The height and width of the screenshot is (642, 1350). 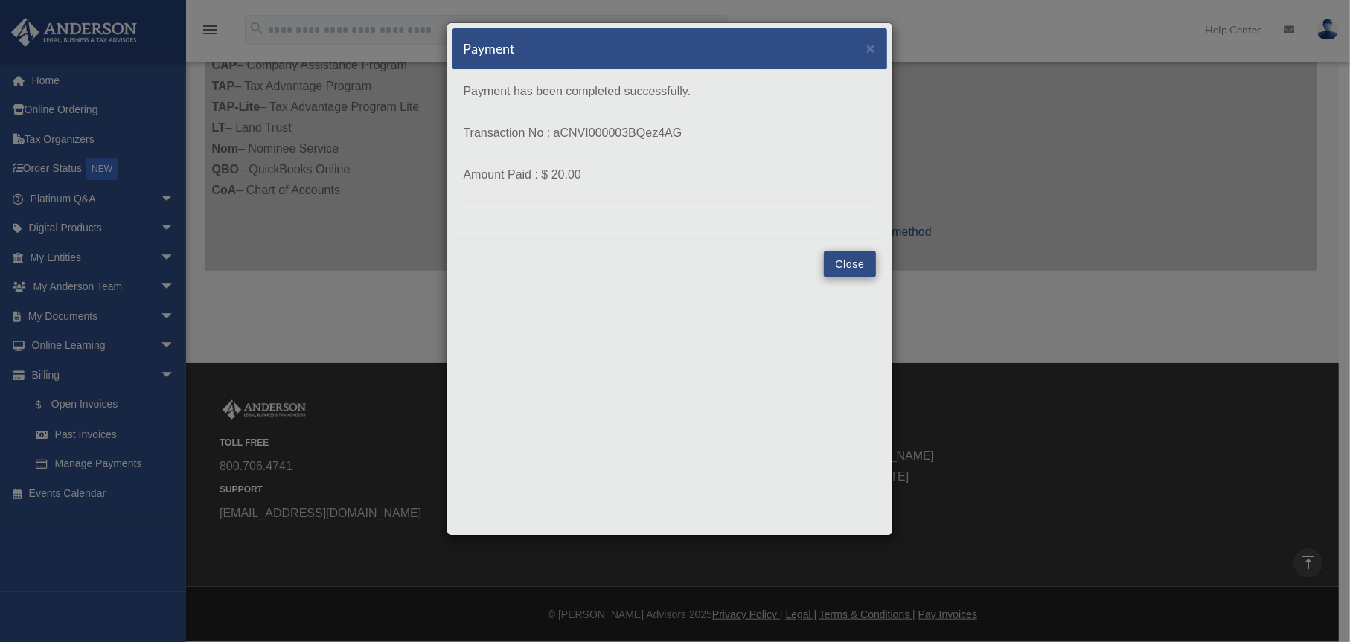 I want to click on p: Transaction No : aCNVI000003BQez4AG, so click(x=670, y=133).